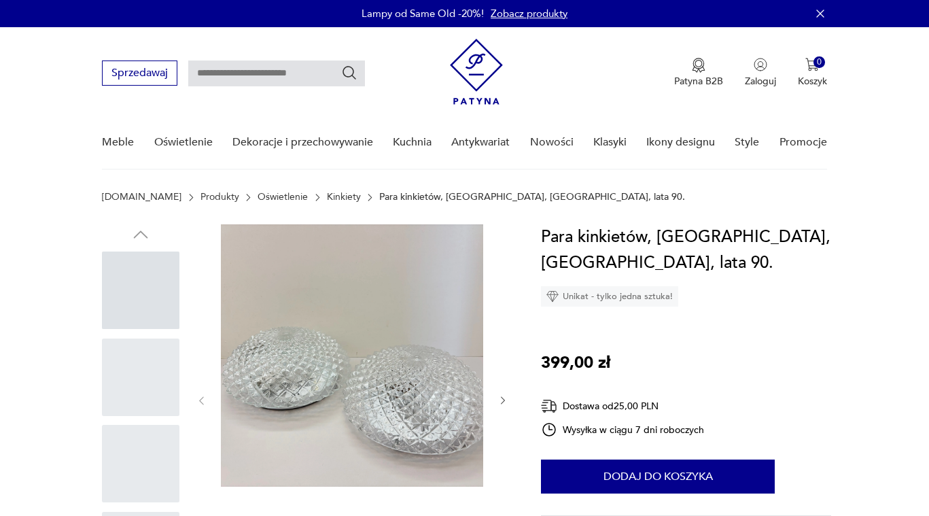 The image size is (929, 516). Describe the element at coordinates (139, 74) in the screenshot. I see `a: Sprzedawaj` at that location.